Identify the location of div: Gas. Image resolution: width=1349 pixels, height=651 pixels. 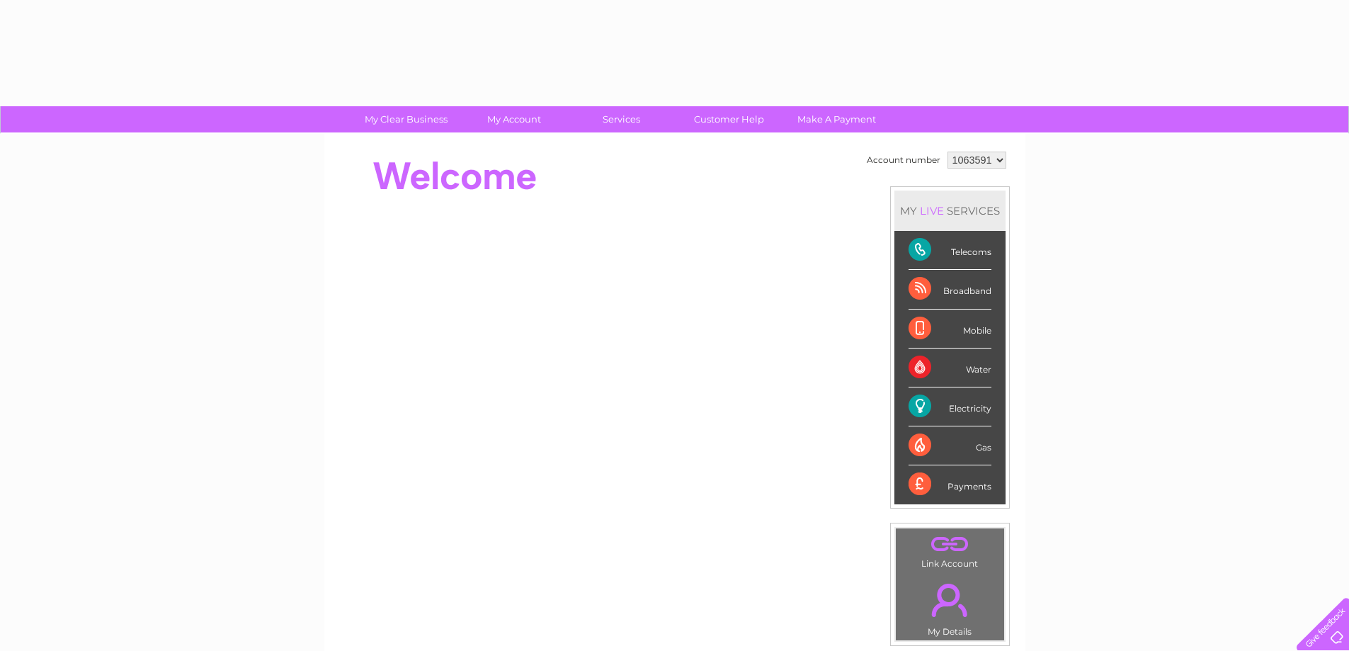
(950, 446).